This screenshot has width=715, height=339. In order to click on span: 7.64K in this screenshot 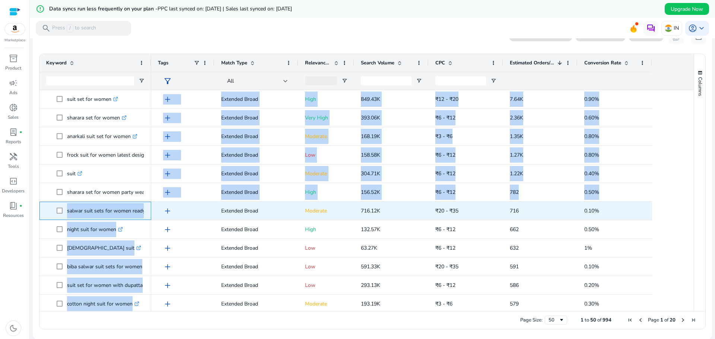, I will do `click(517, 99)`.